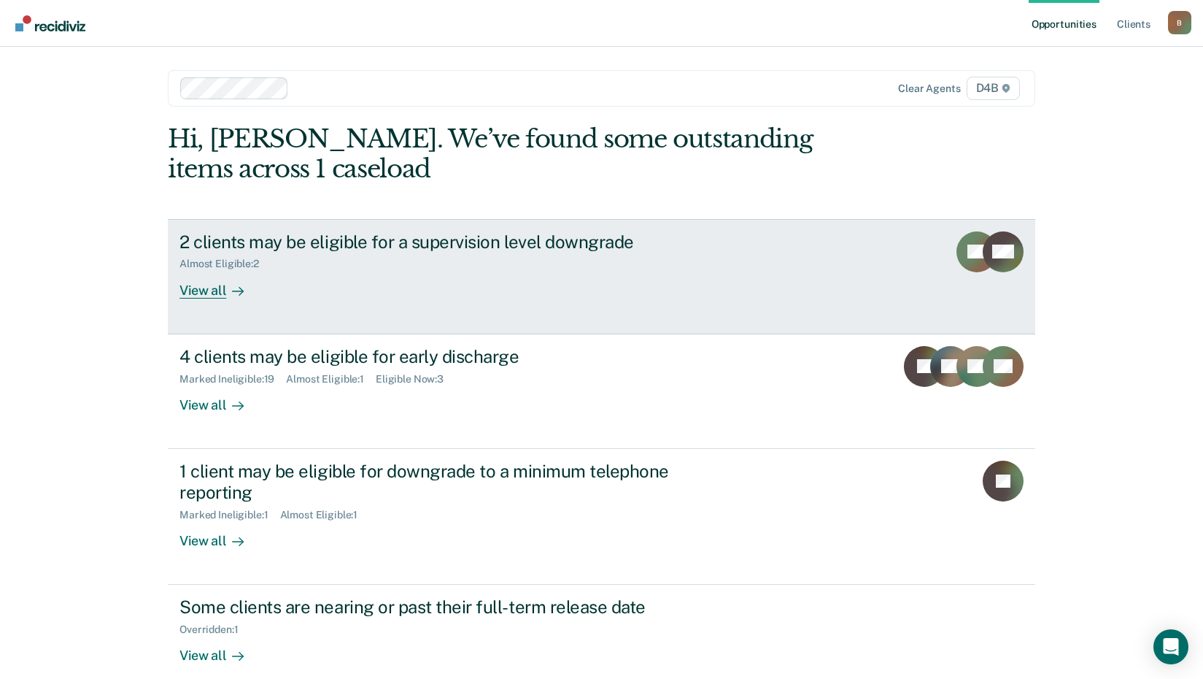 The height and width of the screenshot is (679, 1203). Describe the element at coordinates (436, 482) in the screenshot. I see `div: 1 client may be eligible for downgrade to a minimum telephone reporting` at that location.